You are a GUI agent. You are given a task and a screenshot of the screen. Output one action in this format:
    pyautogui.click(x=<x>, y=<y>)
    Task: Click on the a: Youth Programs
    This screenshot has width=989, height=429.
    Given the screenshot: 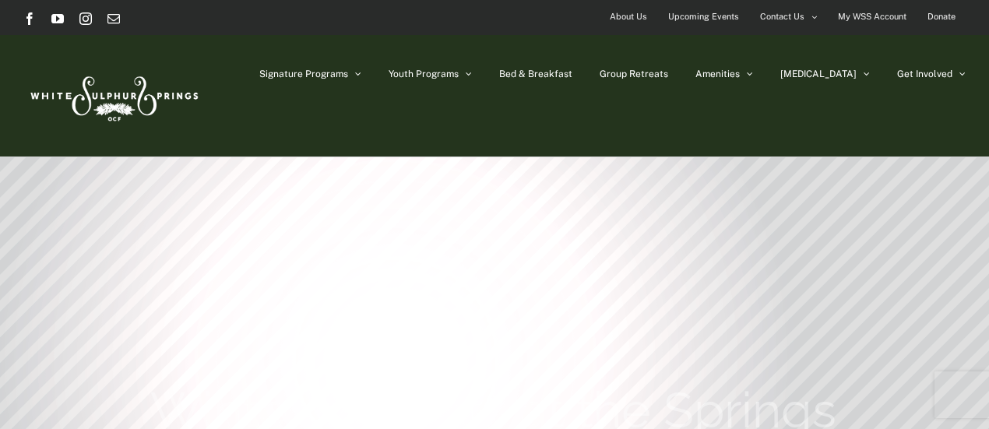 What is the action you would take?
    pyautogui.click(x=430, y=74)
    